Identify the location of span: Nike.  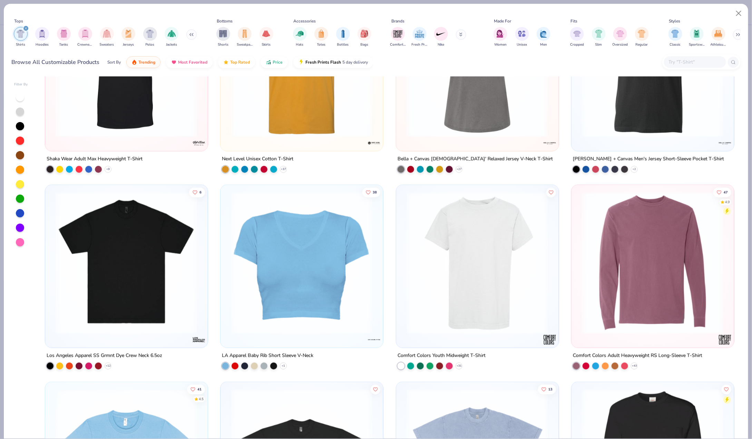
(441, 45).